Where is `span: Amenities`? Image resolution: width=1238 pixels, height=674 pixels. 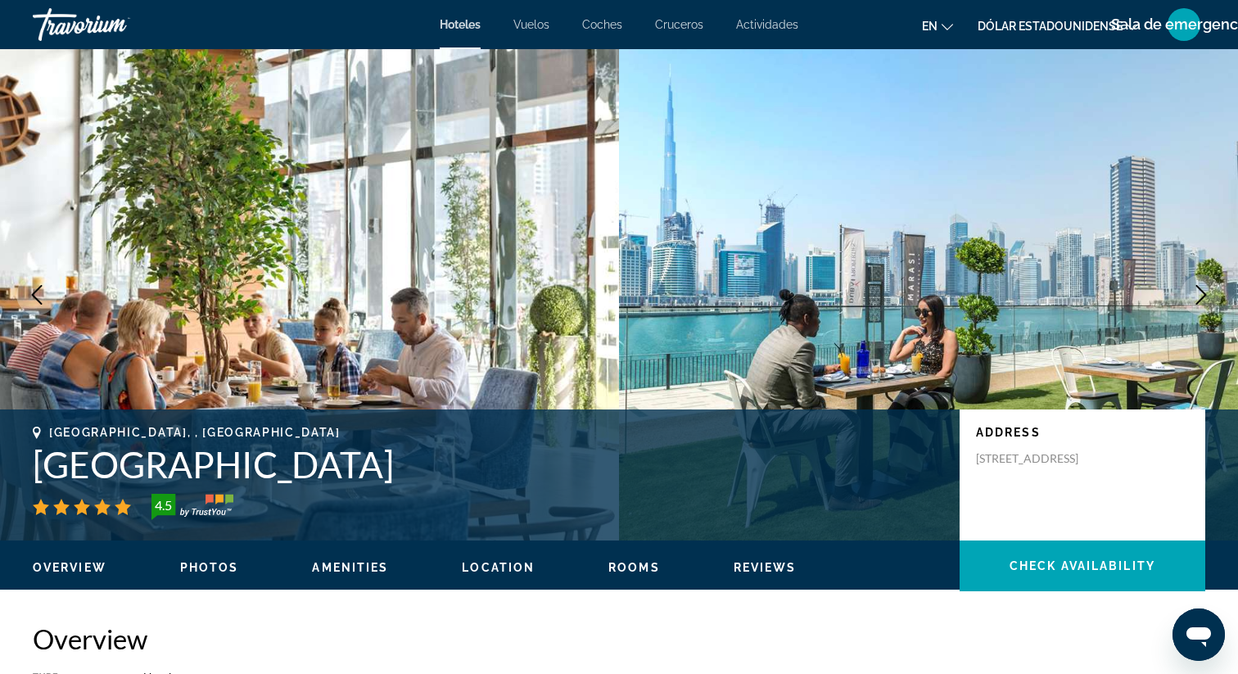
span: Amenities is located at coordinates (350, 568).